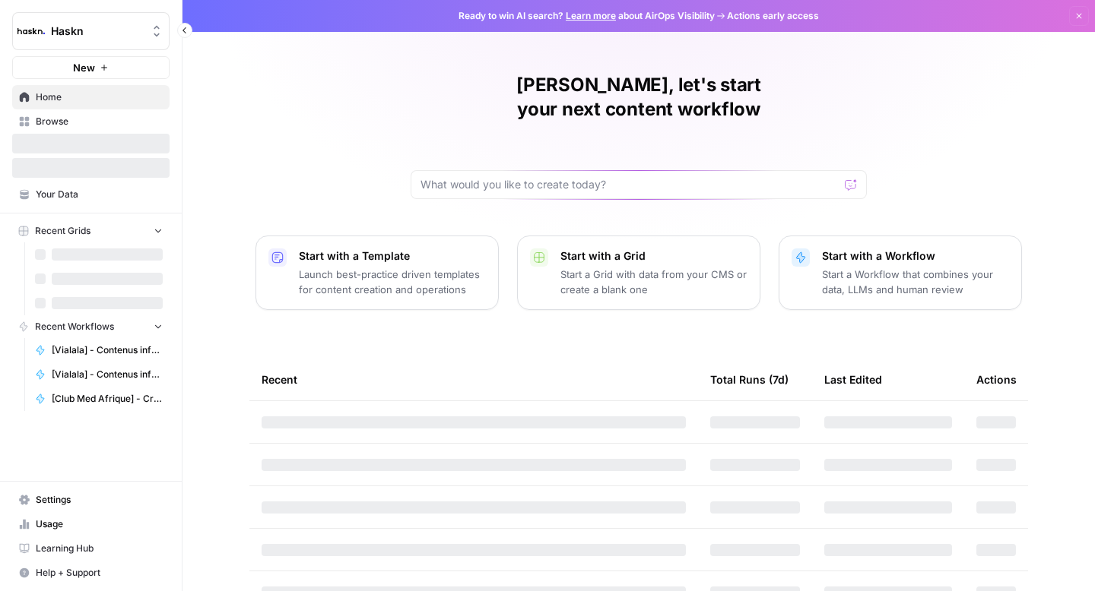 The image size is (1095, 591). Describe the element at coordinates (99, 525) in the screenshot. I see `span: Usage` at that location.